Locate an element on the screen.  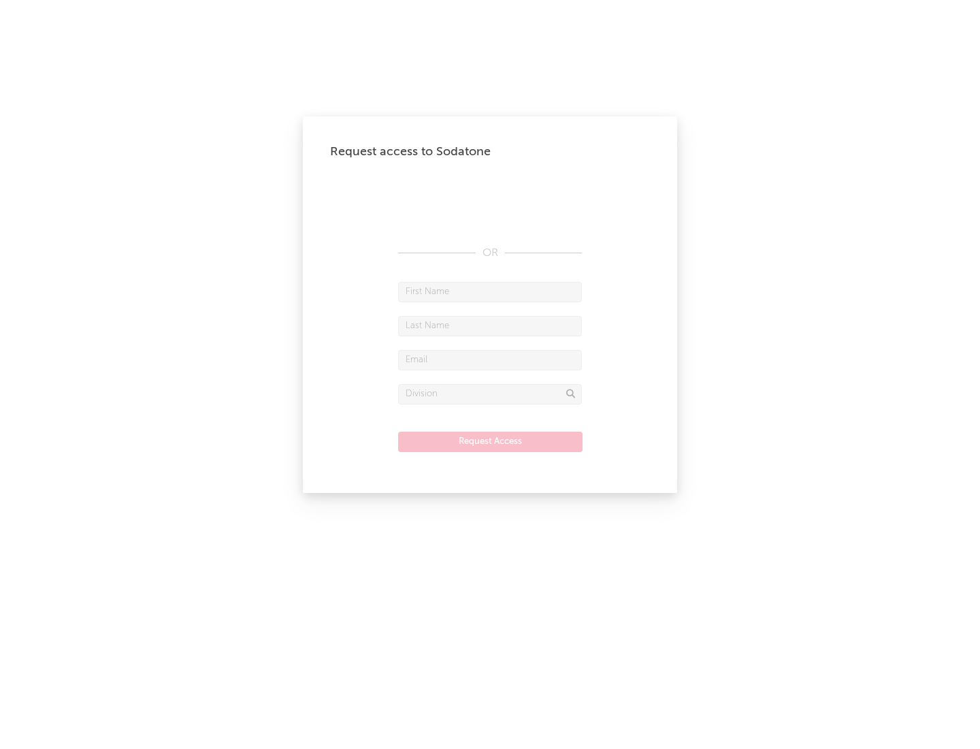
div: OR is located at coordinates (490, 253).